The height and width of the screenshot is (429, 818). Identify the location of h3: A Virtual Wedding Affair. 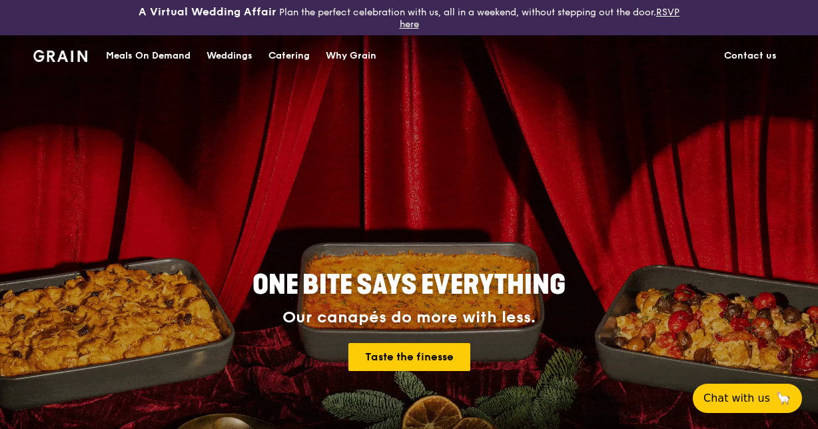
(207, 12).